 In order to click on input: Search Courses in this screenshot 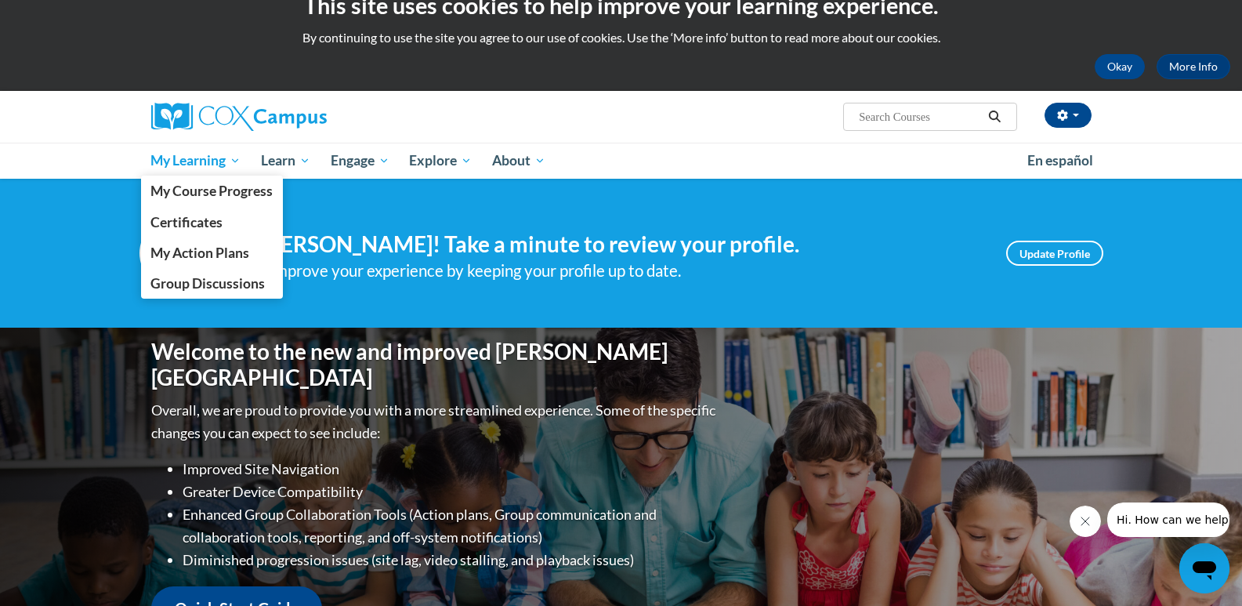, I will do `click(920, 117)`.